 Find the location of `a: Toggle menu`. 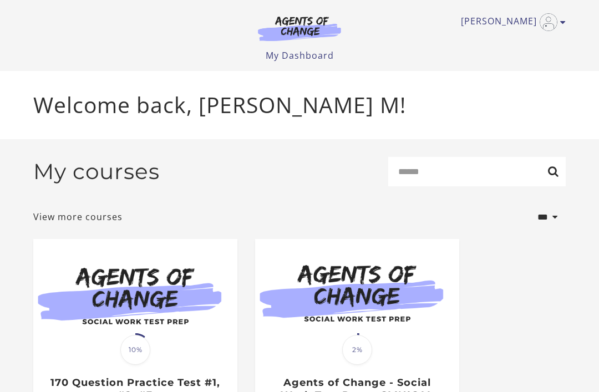

a: Toggle menu is located at coordinates (510, 22).